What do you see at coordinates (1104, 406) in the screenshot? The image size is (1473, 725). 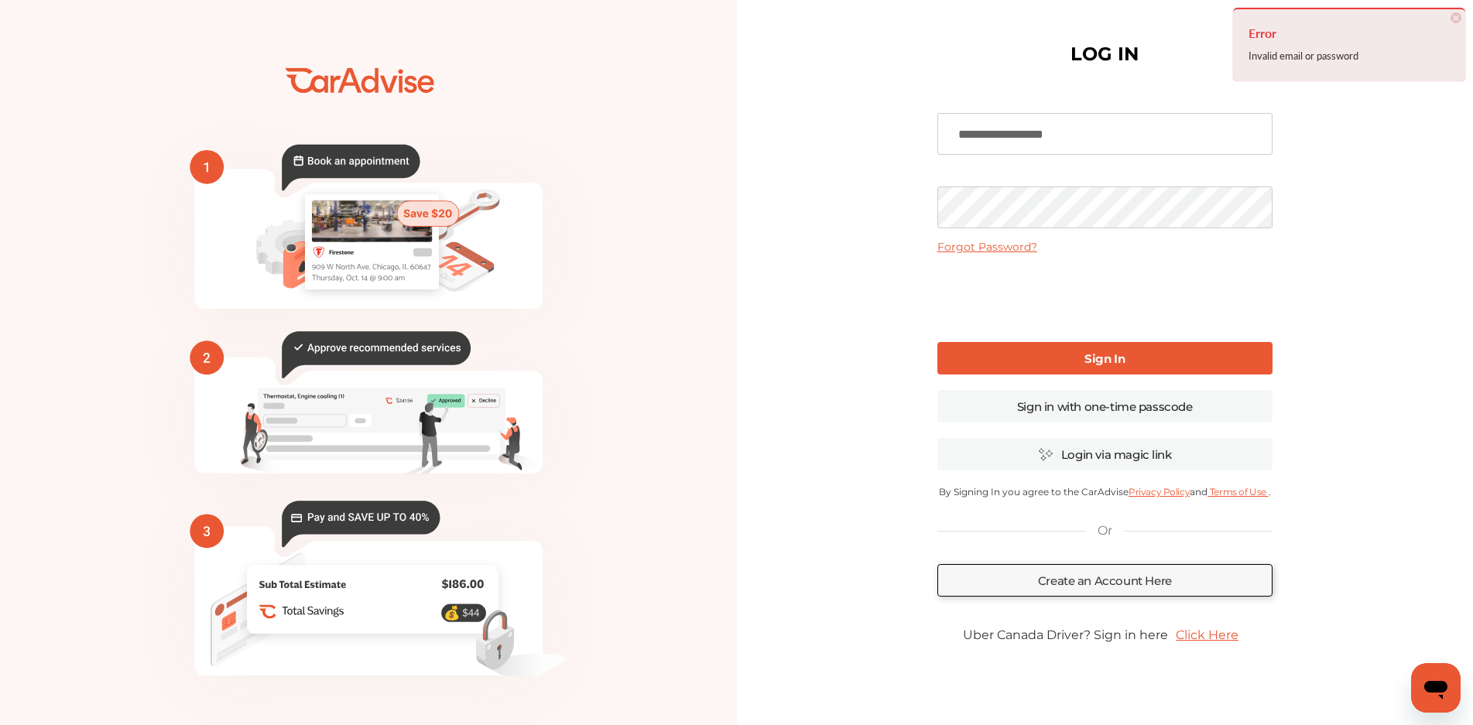 I see `a: Sign in with one-time passcode` at bounding box center [1104, 406].